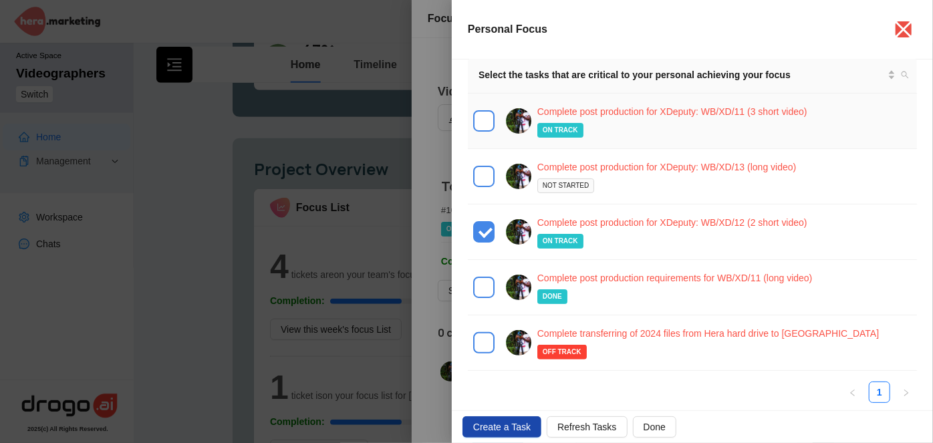  Describe the element at coordinates (906, 392) in the screenshot. I see `li: Next Page` at that location.